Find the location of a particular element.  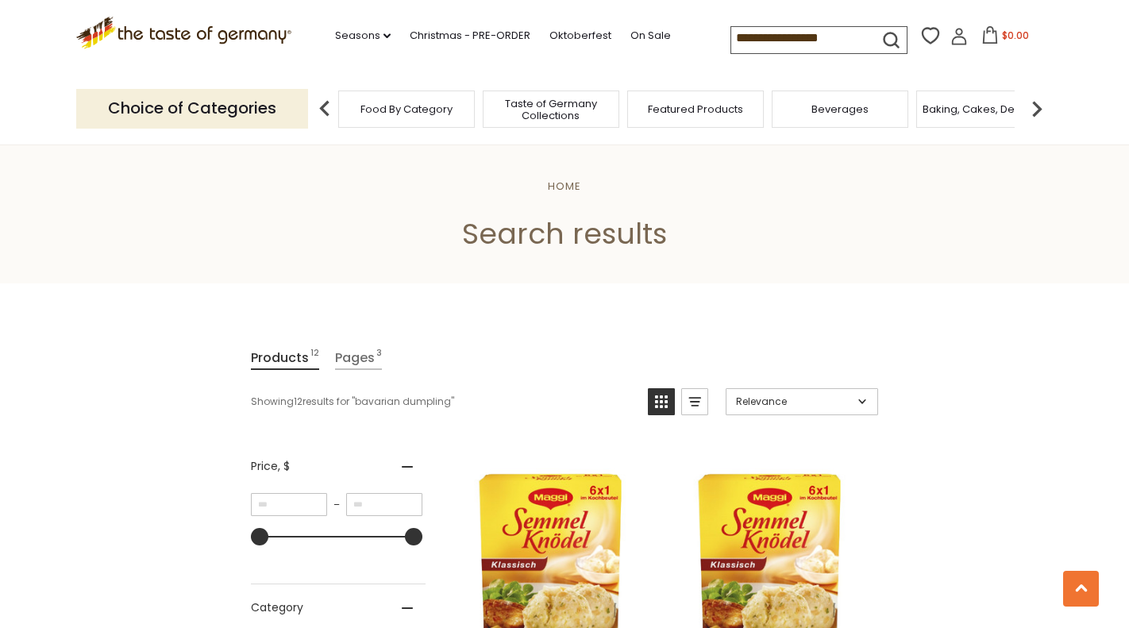

span: Relevance is located at coordinates (794, 402).